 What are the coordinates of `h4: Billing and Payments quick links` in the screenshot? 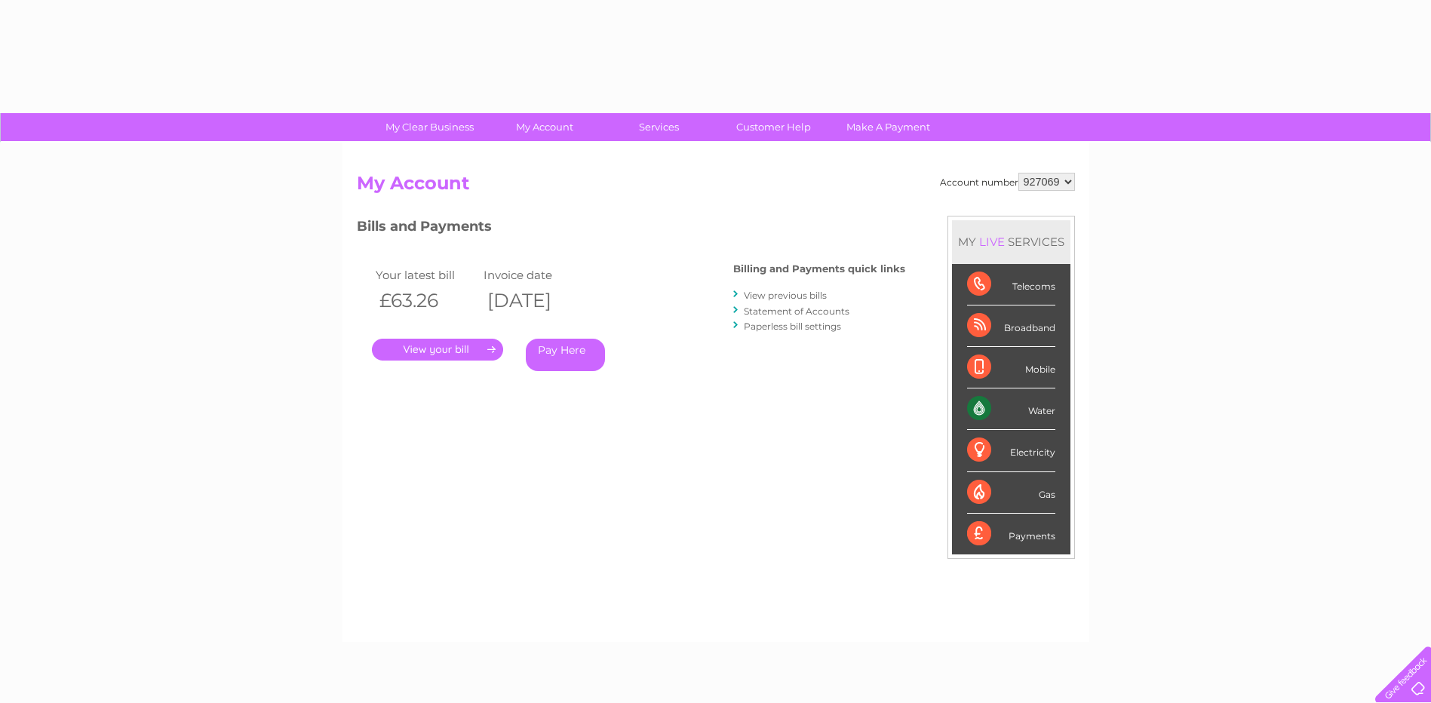 It's located at (819, 269).